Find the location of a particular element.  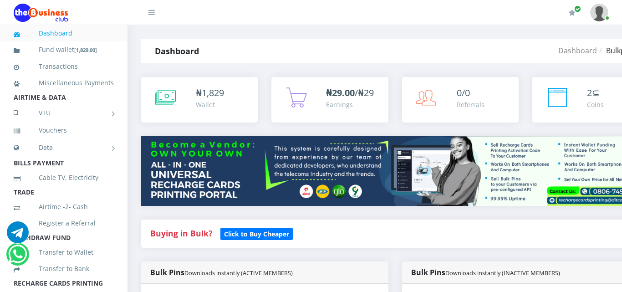

a: Fund wallet[1,829.00] is located at coordinates (64, 50).